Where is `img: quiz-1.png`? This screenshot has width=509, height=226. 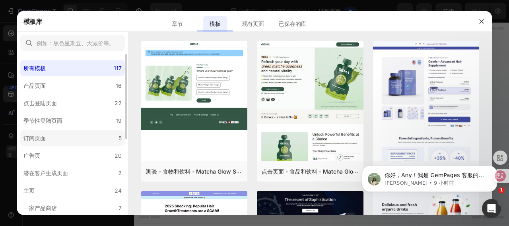
img: quiz-1.png is located at coordinates (194, 85).